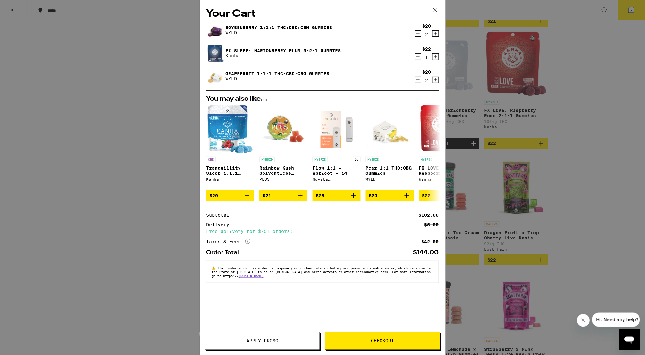  I want to click on div: WYLD, so click(390, 179).